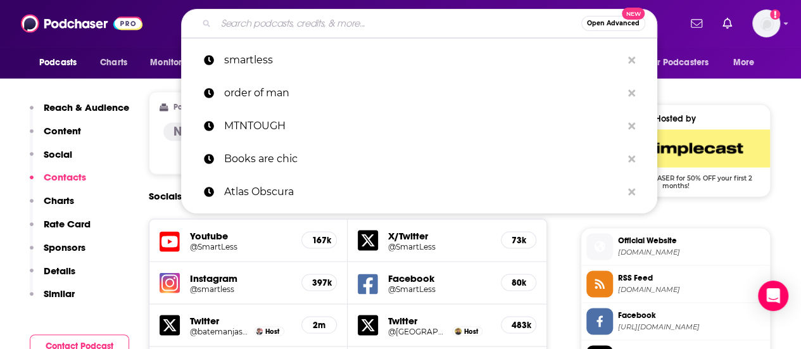 This screenshot has height=349, width=801. I want to click on h5: 80k, so click(518, 282).